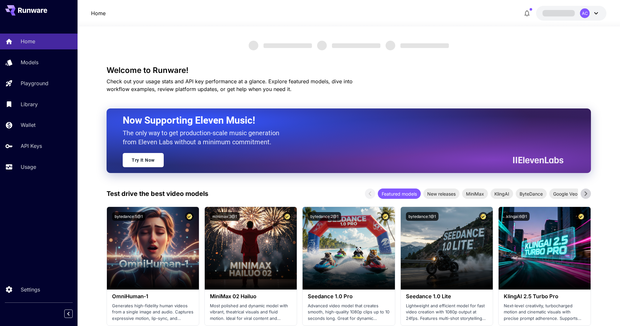  Describe the element at coordinates (502, 194) in the screenshot. I see `div: KlingAI` at that location.